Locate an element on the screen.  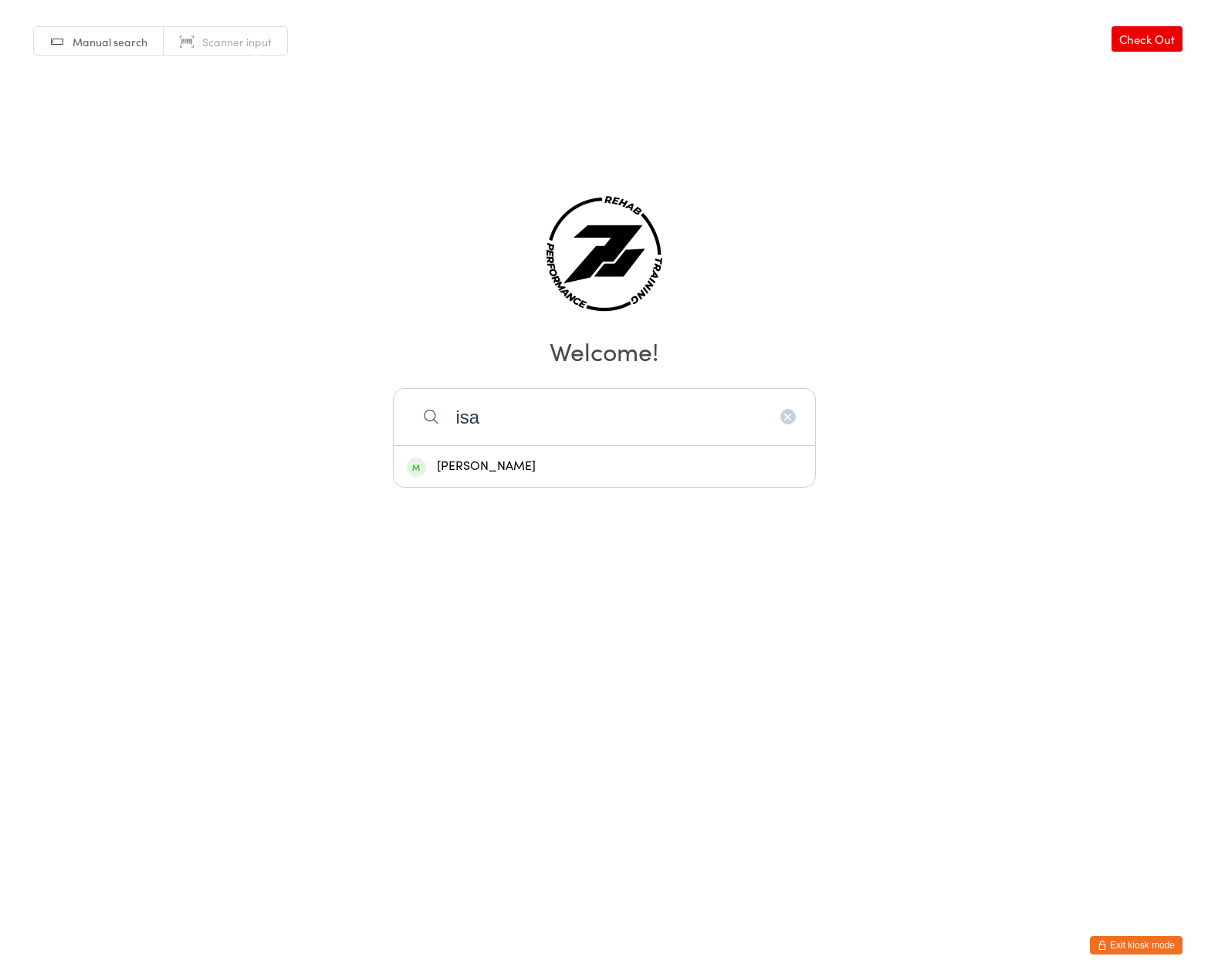
span: Scanner input is located at coordinates (237, 42).